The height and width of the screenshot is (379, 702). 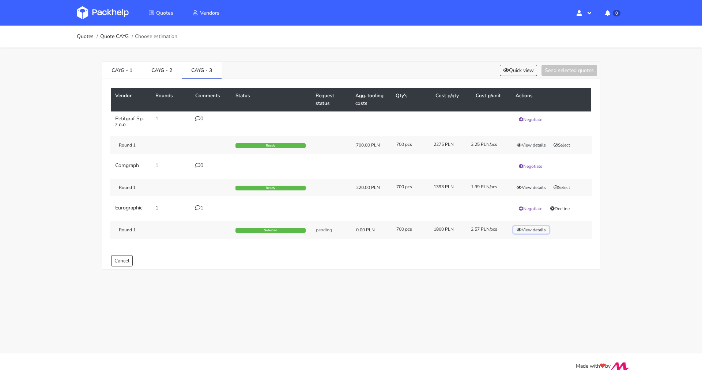 What do you see at coordinates (351, 366) in the screenshot?
I see `div: Made with by` at bounding box center [351, 366].